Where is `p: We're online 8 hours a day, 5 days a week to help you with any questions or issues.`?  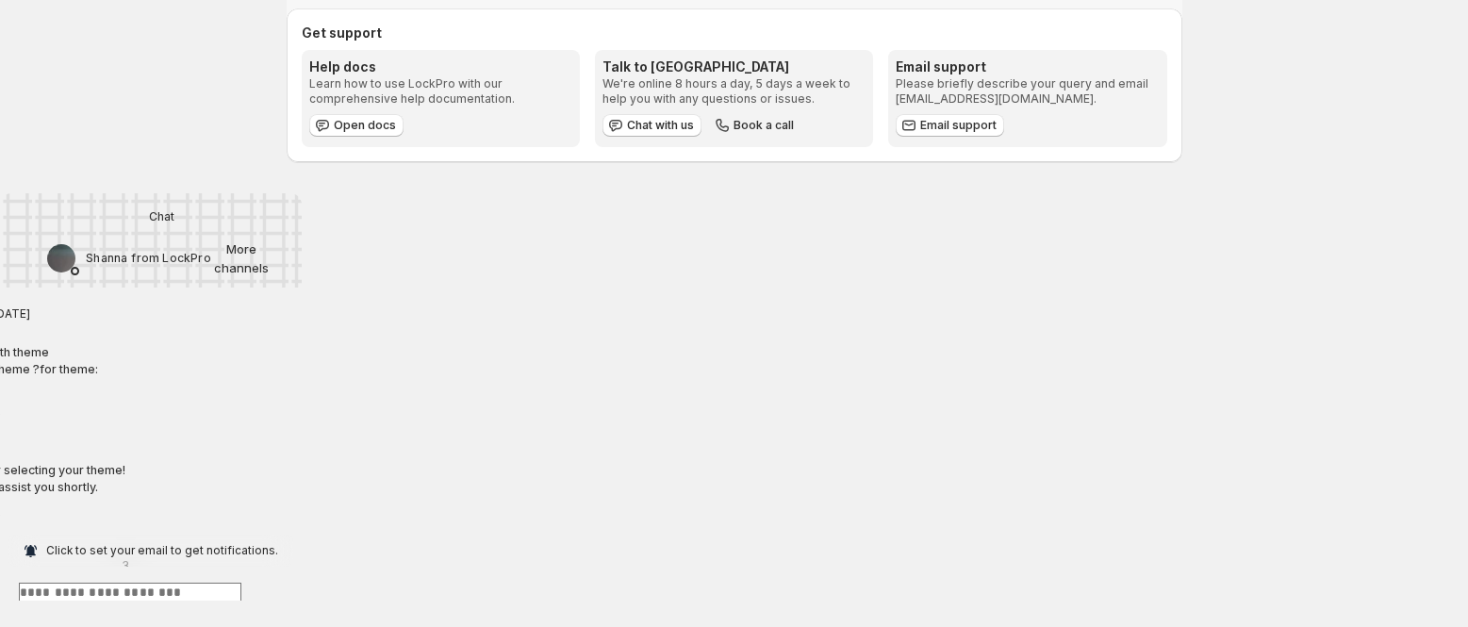
p: We're online 8 hours a day, 5 days a week to help you with any questions or issues. is located at coordinates (734, 91).